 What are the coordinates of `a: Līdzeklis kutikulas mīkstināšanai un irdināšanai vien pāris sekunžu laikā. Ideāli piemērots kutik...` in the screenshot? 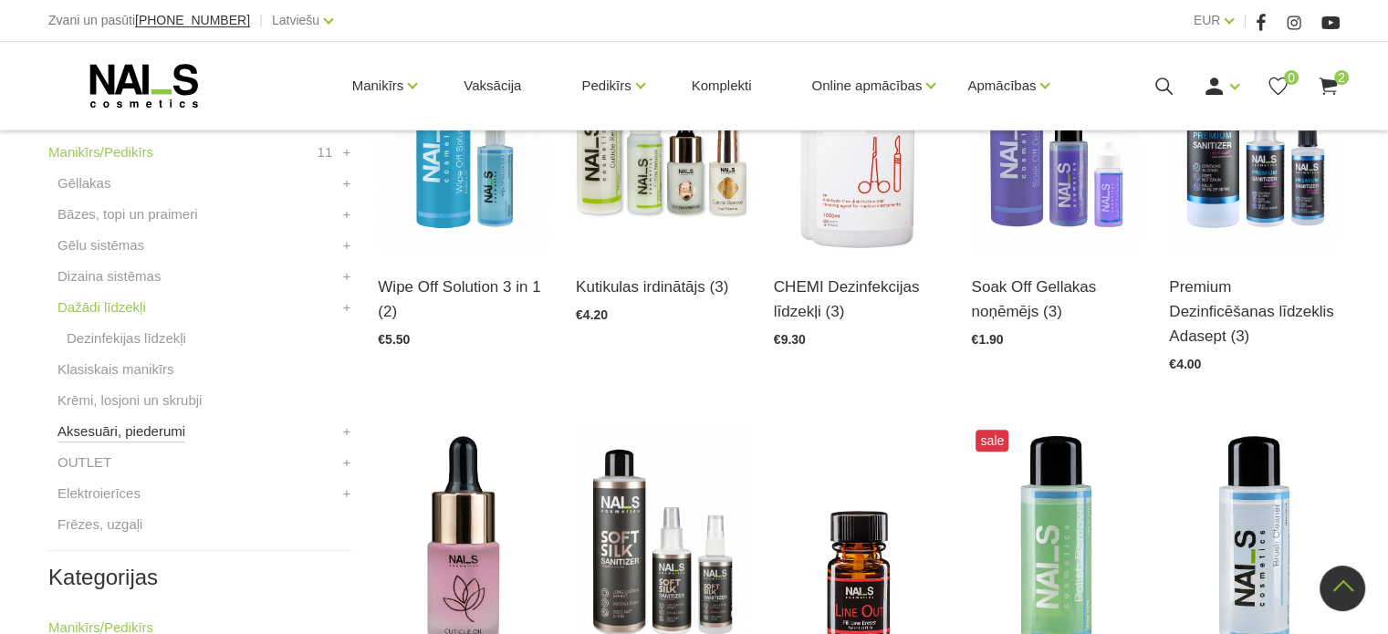 It's located at (661, 134).